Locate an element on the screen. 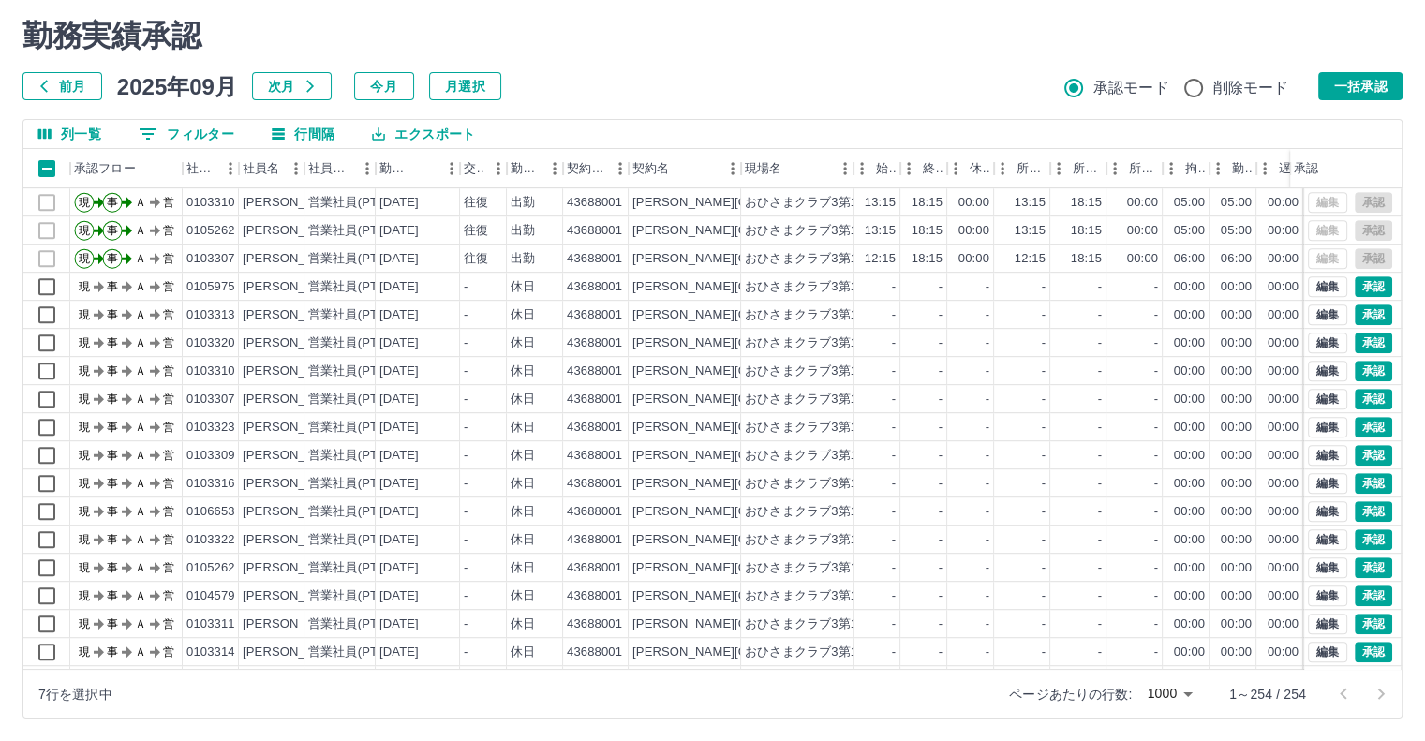  div: 13:15 is located at coordinates (880, 231).